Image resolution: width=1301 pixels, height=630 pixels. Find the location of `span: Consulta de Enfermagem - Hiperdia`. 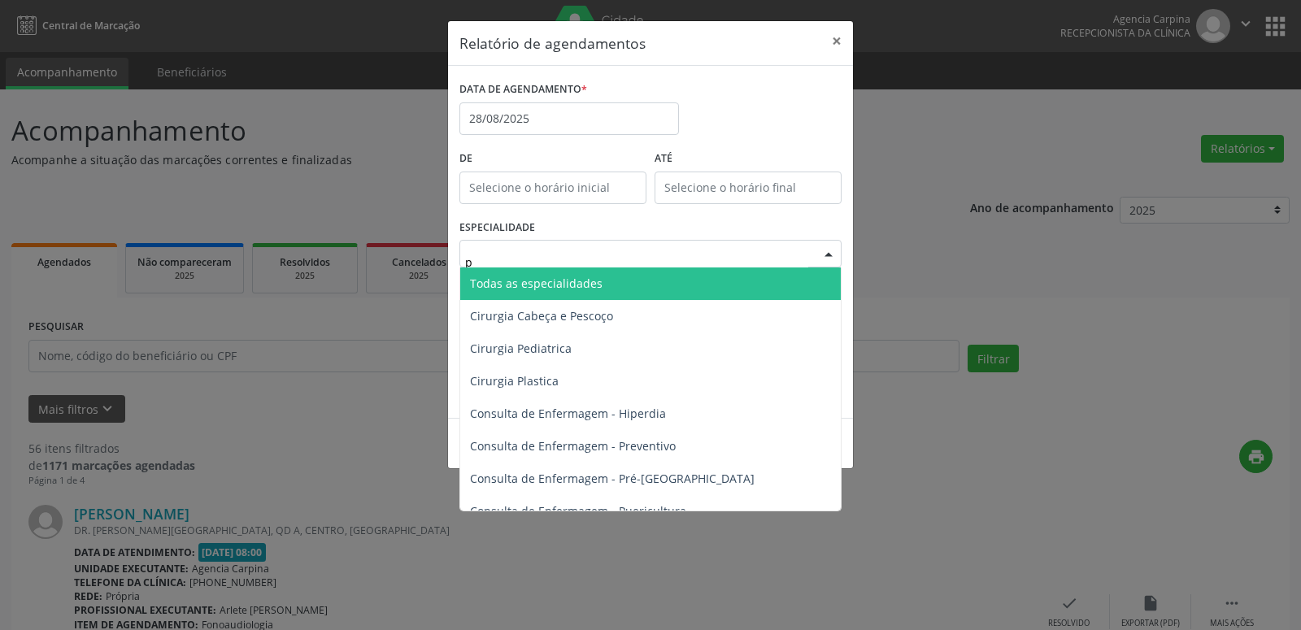

span: Consulta de Enfermagem - Hiperdia is located at coordinates (567, 413).